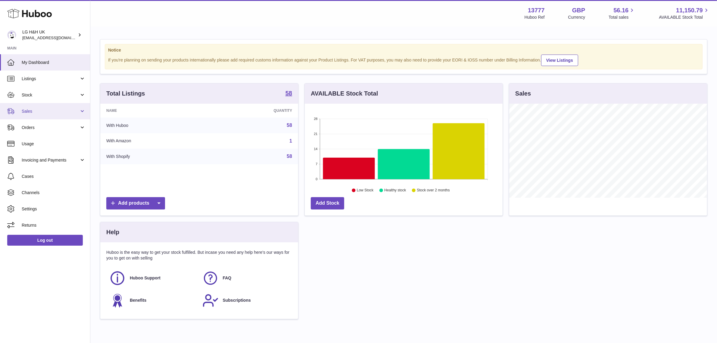 This screenshot has height=343, width=717. Describe the element at coordinates (403, 50) in the screenshot. I see `strong: Notice` at that location.